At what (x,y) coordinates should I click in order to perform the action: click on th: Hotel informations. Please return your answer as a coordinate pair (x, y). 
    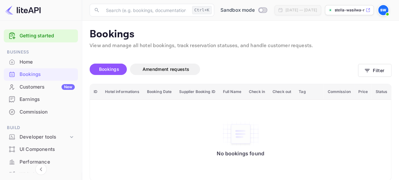
    Looking at the image, I should click on (122, 92).